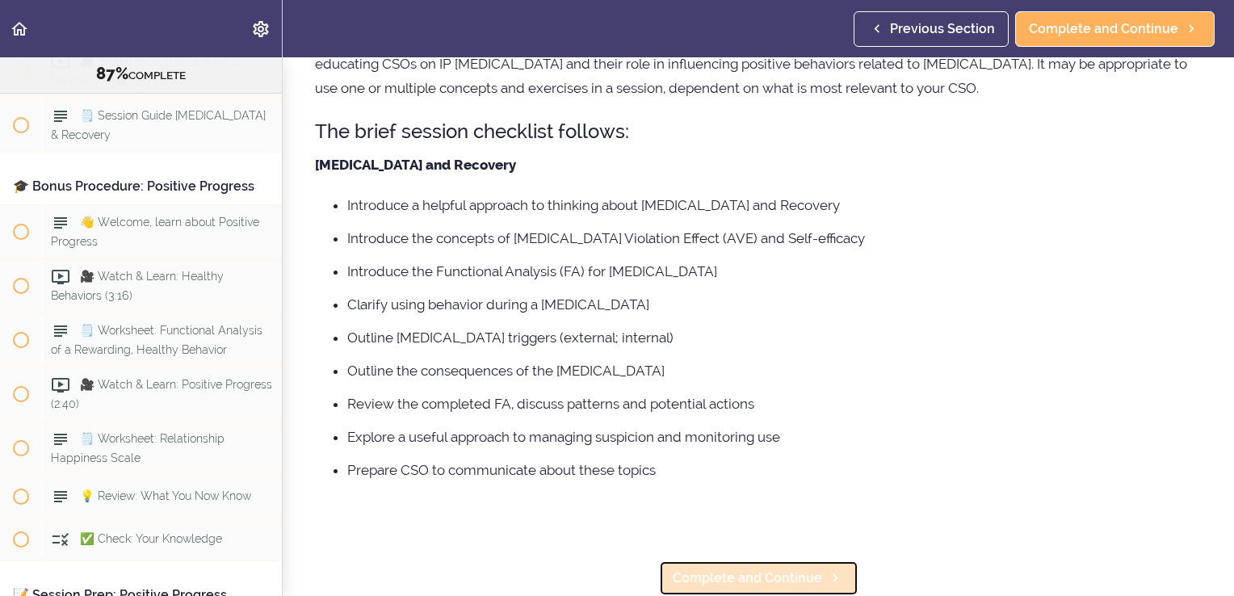 Image resolution: width=1234 pixels, height=596 pixels. Describe the element at coordinates (758, 64) in the screenshot. I see `p: This is a little different to the previous Session Prep modules since this Session Guide contains...` at that location.